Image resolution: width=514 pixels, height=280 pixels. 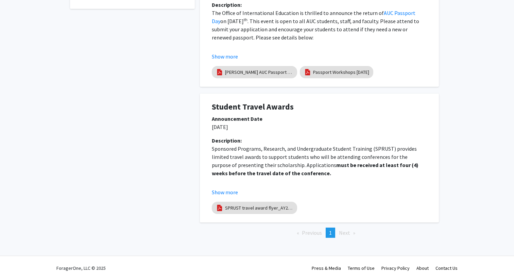 What do you see at coordinates (81, 268) in the screenshot?
I see `div: ForagerOne, LLC © 2025` at bounding box center [81, 268].